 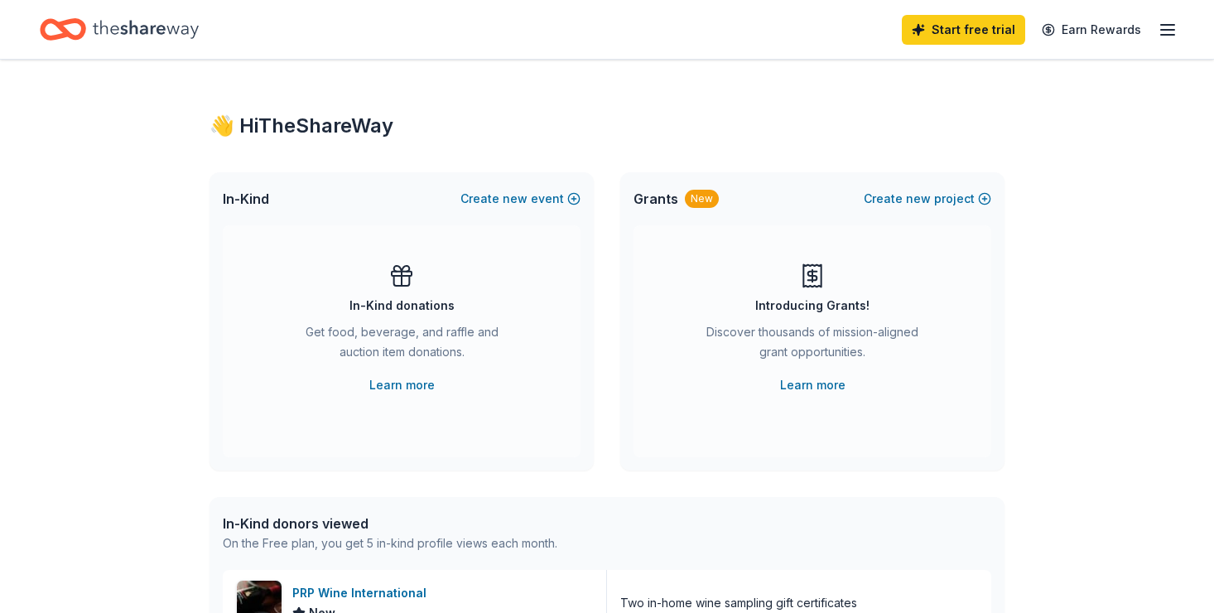 What do you see at coordinates (927, 199) in the screenshot?
I see `button: Createnewproject` at bounding box center [927, 199].